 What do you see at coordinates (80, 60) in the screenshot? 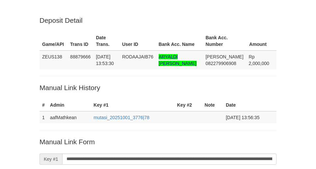
I see `td: 88879666` at bounding box center [80, 60].